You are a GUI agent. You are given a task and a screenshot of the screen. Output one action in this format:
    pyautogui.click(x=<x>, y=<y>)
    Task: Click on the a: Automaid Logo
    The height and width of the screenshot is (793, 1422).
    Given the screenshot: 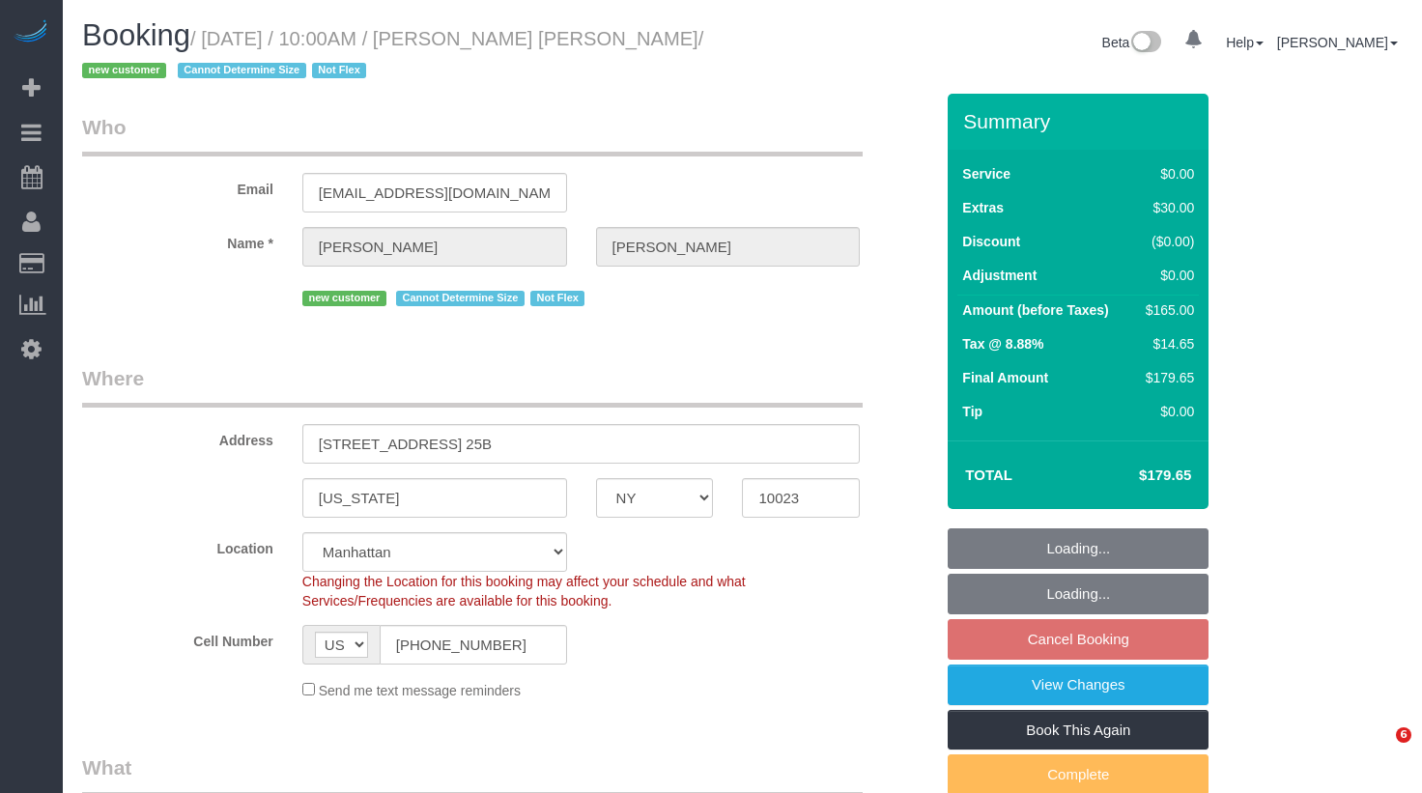 What is the action you would take?
    pyautogui.click(x=31, y=33)
    